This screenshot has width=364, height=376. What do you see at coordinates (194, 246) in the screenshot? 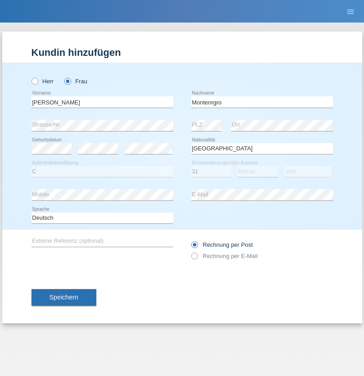
I see `input: Rechnung per Post` at bounding box center [194, 246].